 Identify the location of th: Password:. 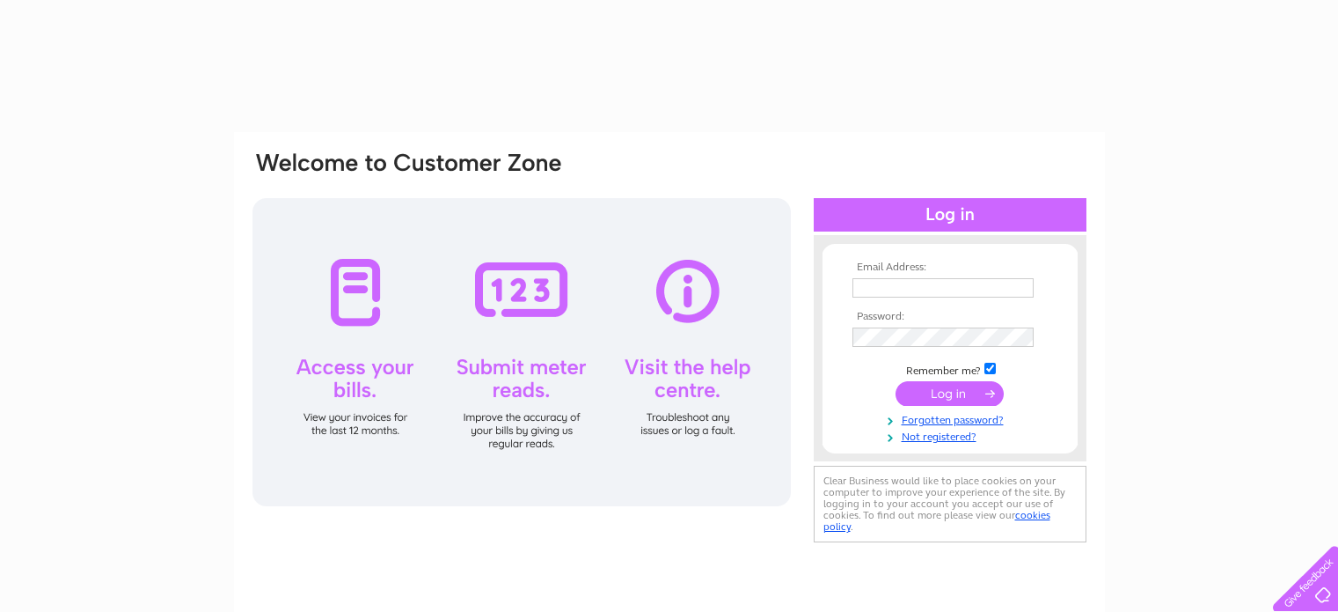
(950, 317).